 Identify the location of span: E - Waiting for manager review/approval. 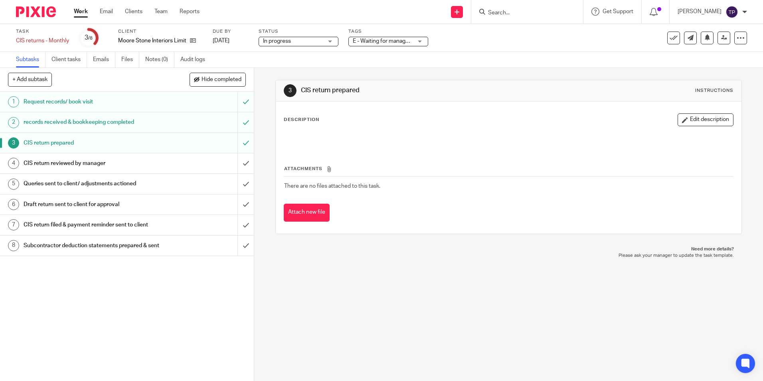
(402, 41).